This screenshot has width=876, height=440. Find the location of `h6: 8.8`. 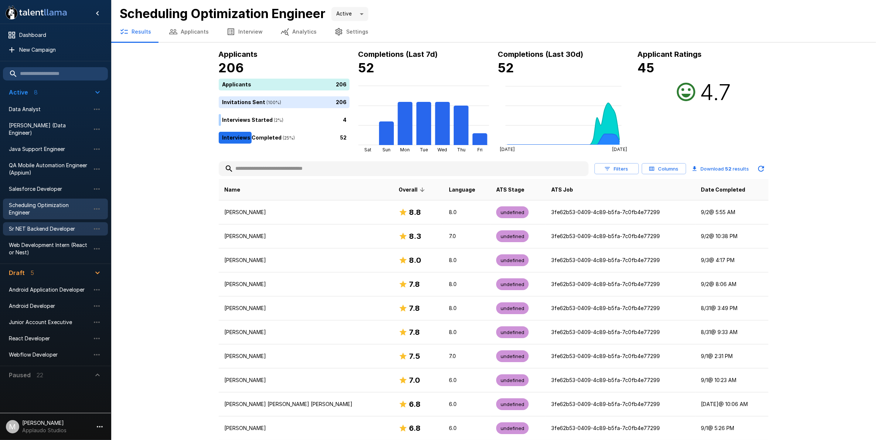

h6: 8.8 is located at coordinates (415, 212).